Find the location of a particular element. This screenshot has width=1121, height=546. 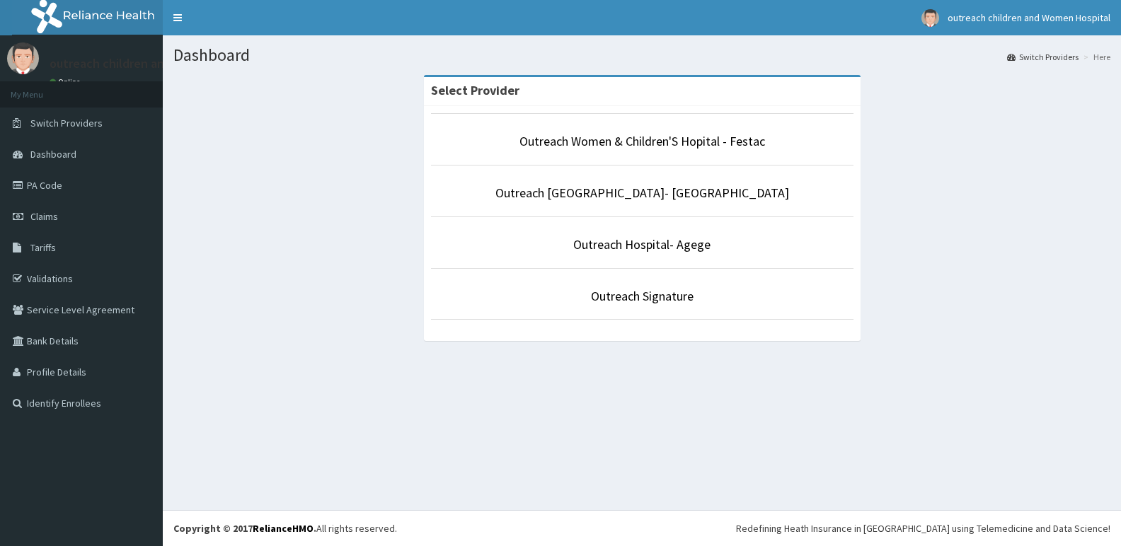

strong: Copyright © 2017 . is located at coordinates (245, 528).